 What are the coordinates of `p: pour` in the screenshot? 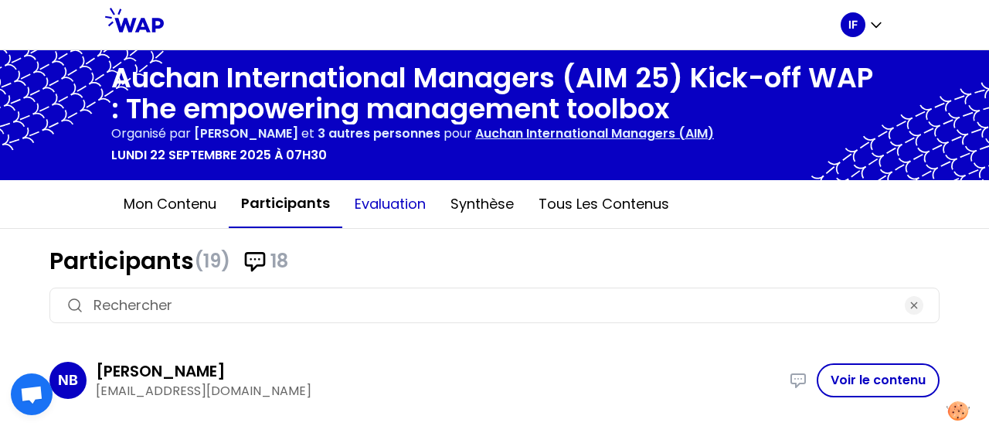 It's located at (458, 134).